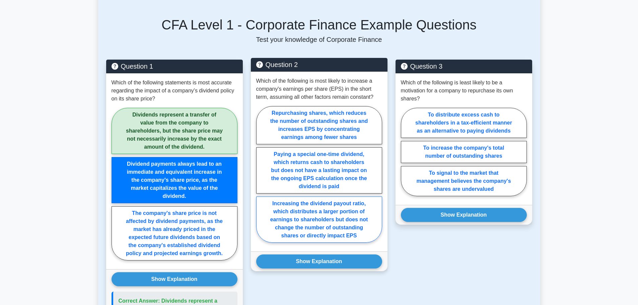  Describe the element at coordinates (174, 180) in the screenshot. I see `label: Dividend payments always lead to an immediate and equivalent increase in the company's share pric...` at that location.